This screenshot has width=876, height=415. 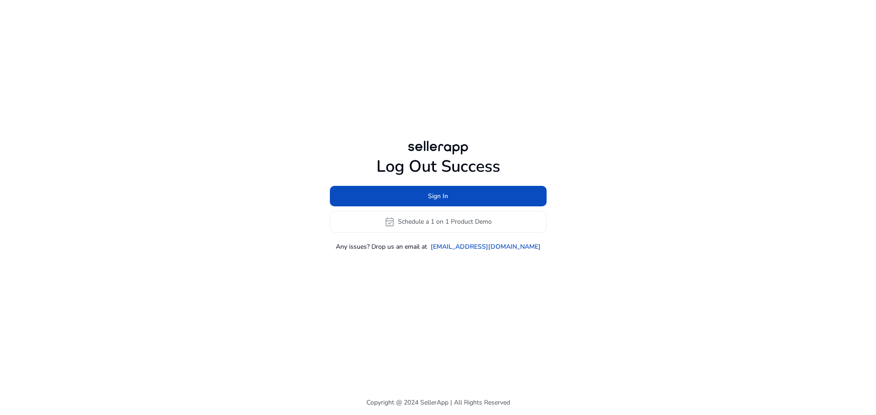 I want to click on p: Any issues? Drop us an email at, so click(x=381, y=247).